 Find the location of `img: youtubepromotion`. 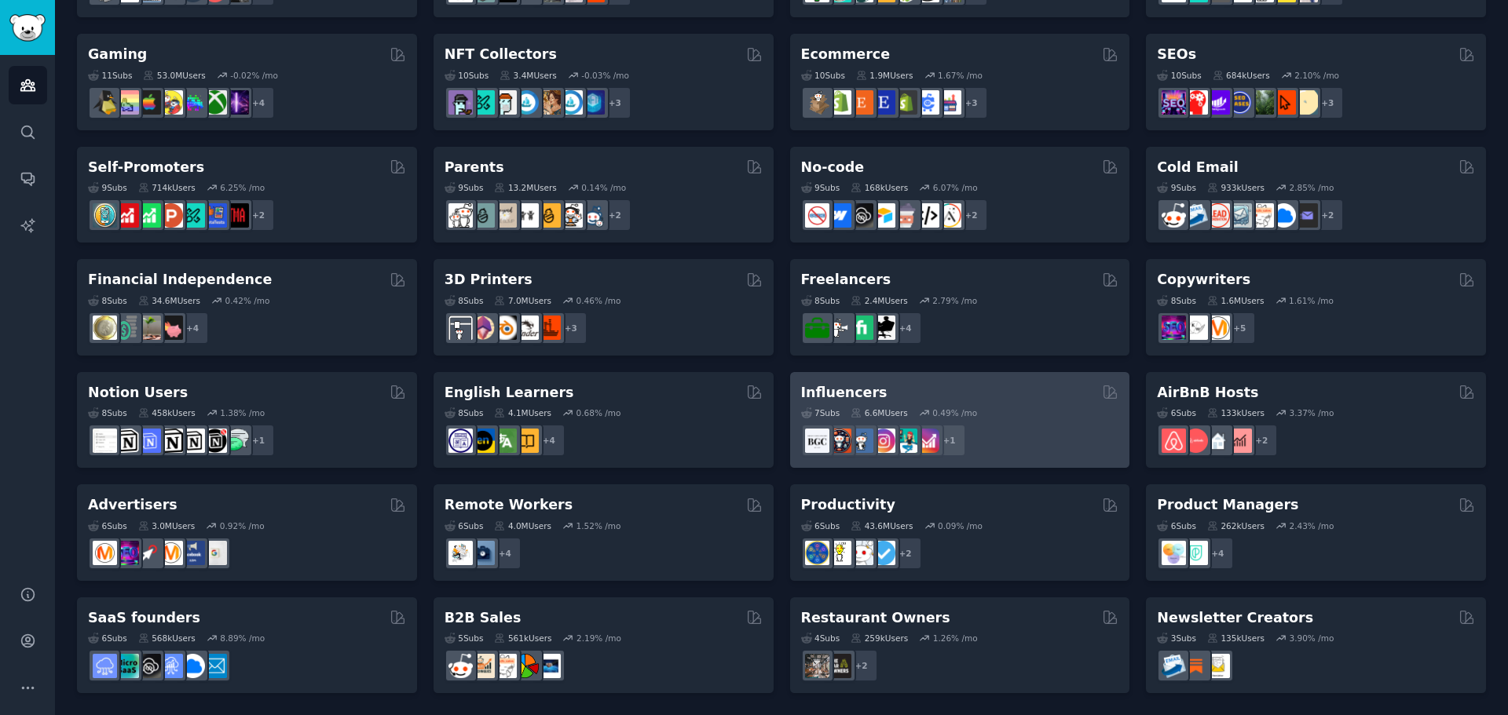

img: youtubepromotion is located at coordinates (126, 215).